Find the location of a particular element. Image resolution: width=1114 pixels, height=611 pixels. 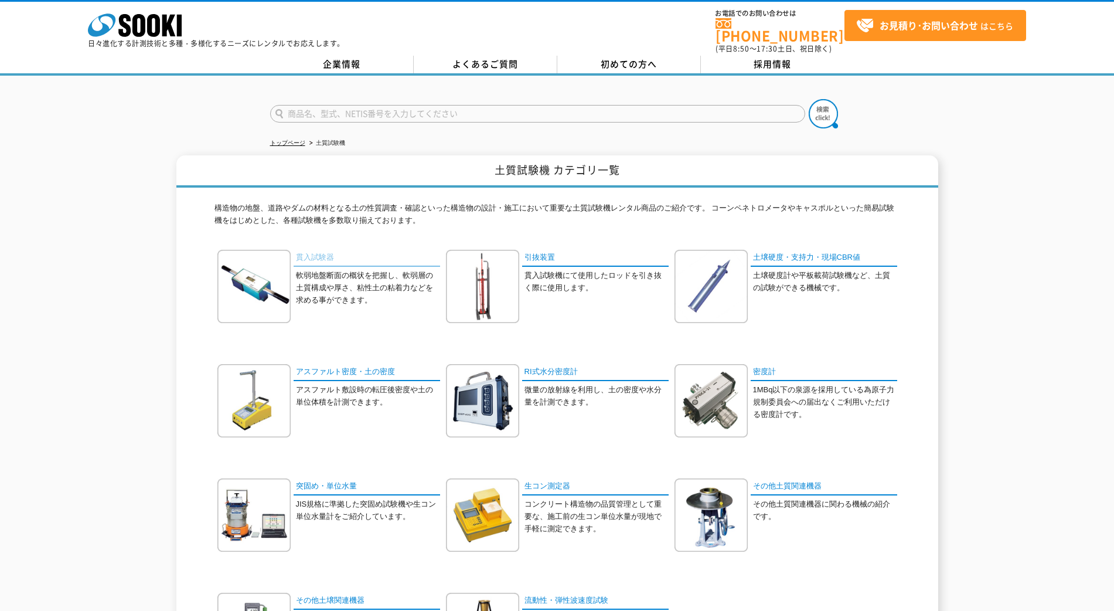

a: 密度計 is located at coordinates (824, 372).